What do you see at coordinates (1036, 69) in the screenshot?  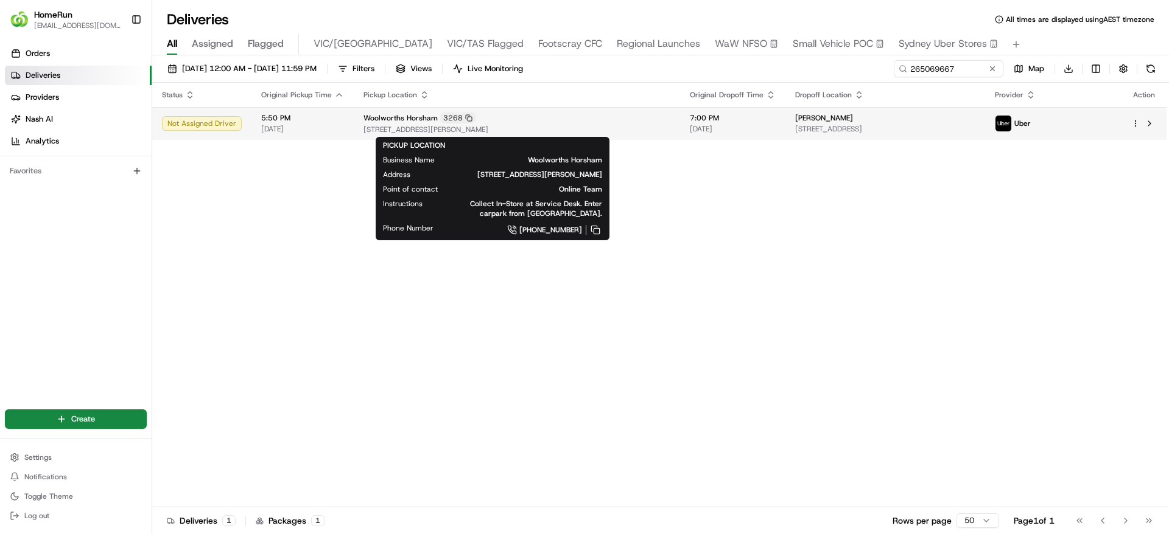 I see `span: Map` at bounding box center [1036, 69].